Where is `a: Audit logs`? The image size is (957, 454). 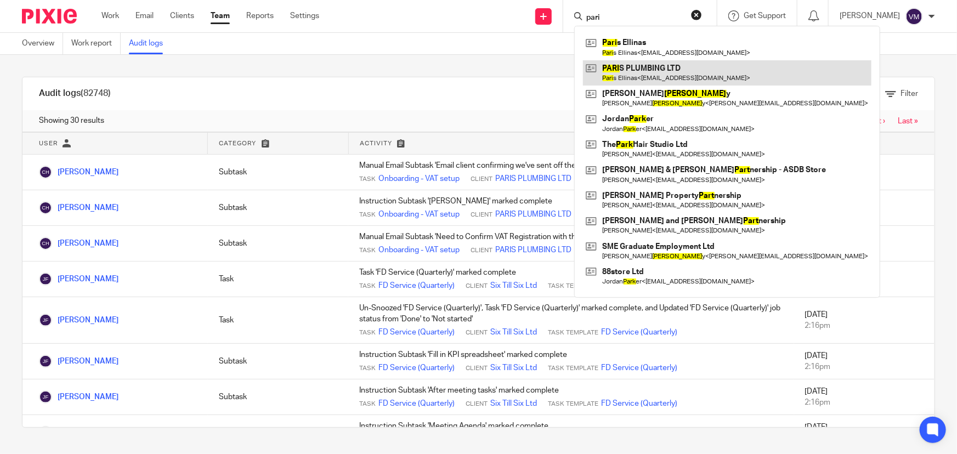
a: Audit logs is located at coordinates (150, 43).